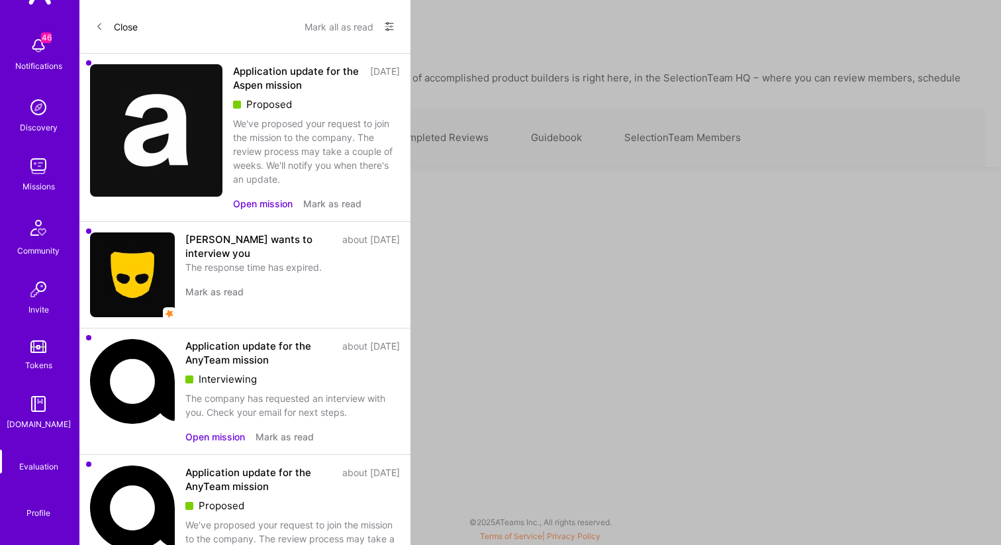 The image size is (1001, 545). I want to click on div: Invite, so click(38, 309).